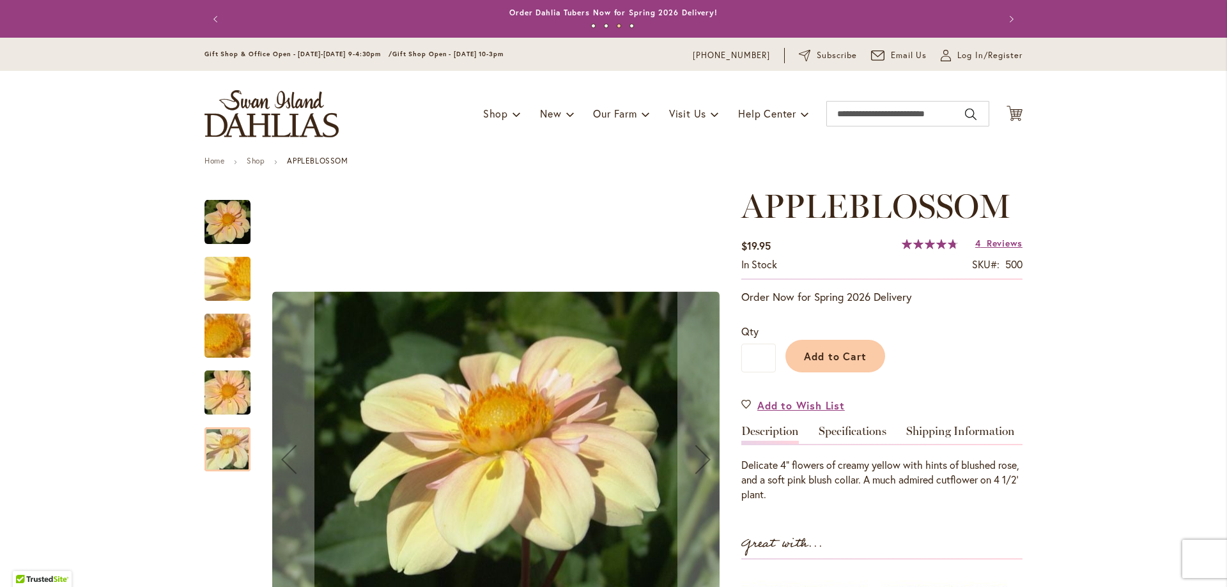  I want to click on button: Previous, so click(217, 19).